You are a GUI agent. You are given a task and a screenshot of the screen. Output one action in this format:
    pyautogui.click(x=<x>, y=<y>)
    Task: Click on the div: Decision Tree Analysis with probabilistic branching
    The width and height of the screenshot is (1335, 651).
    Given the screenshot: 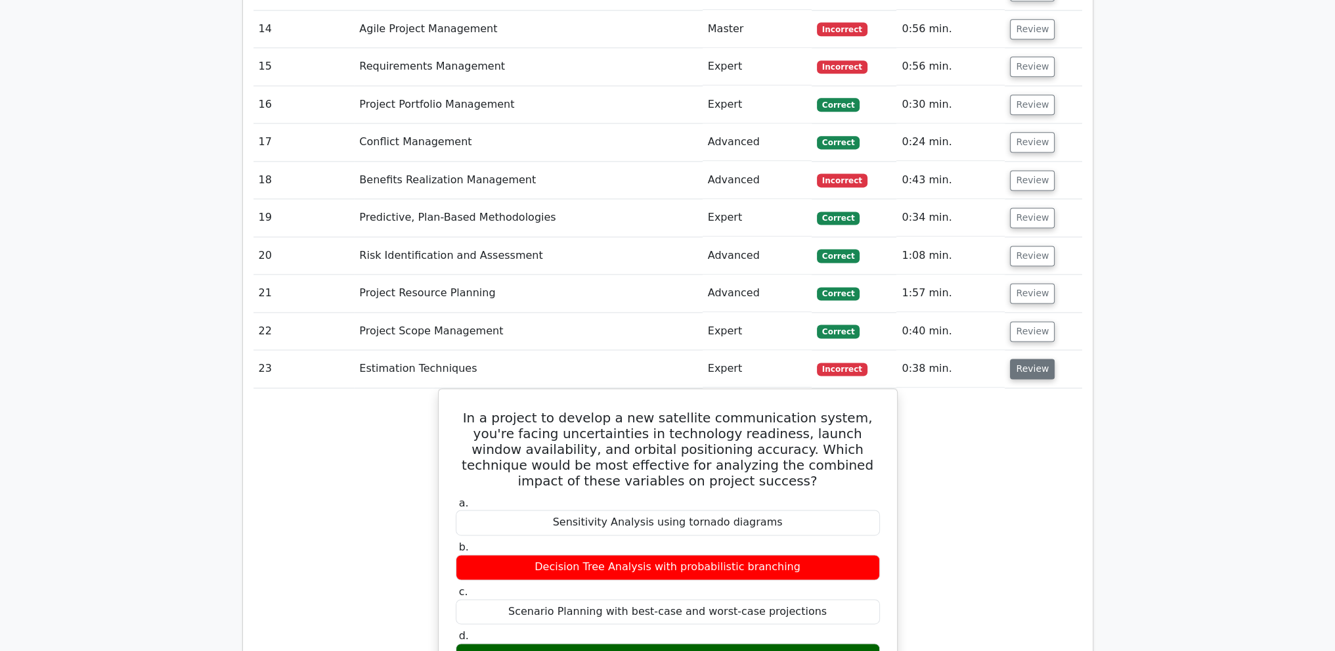 What is the action you would take?
    pyautogui.click(x=668, y=567)
    